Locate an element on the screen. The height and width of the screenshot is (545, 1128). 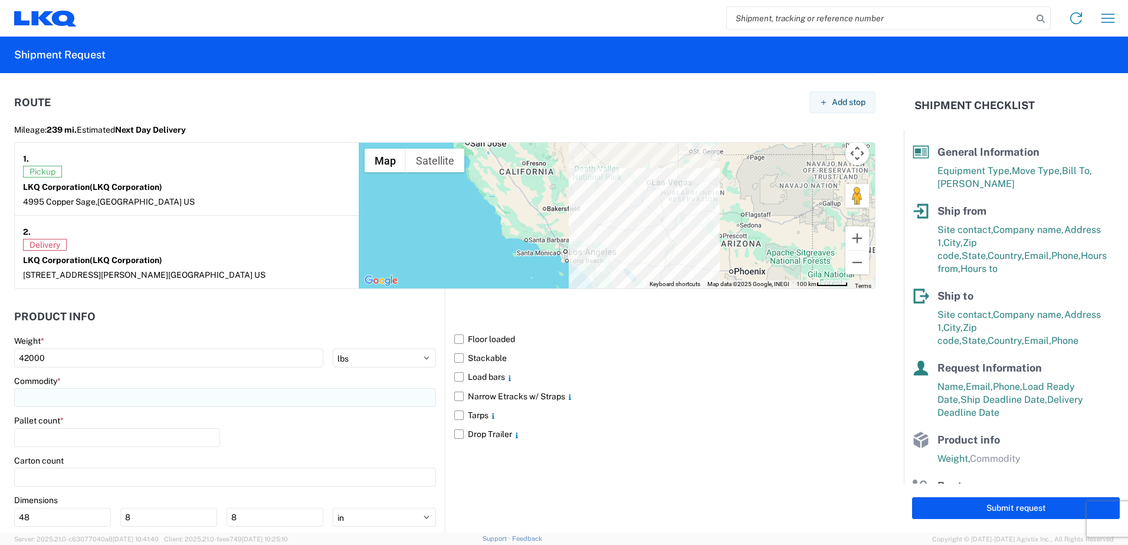
label: Commodity is located at coordinates (37, 381).